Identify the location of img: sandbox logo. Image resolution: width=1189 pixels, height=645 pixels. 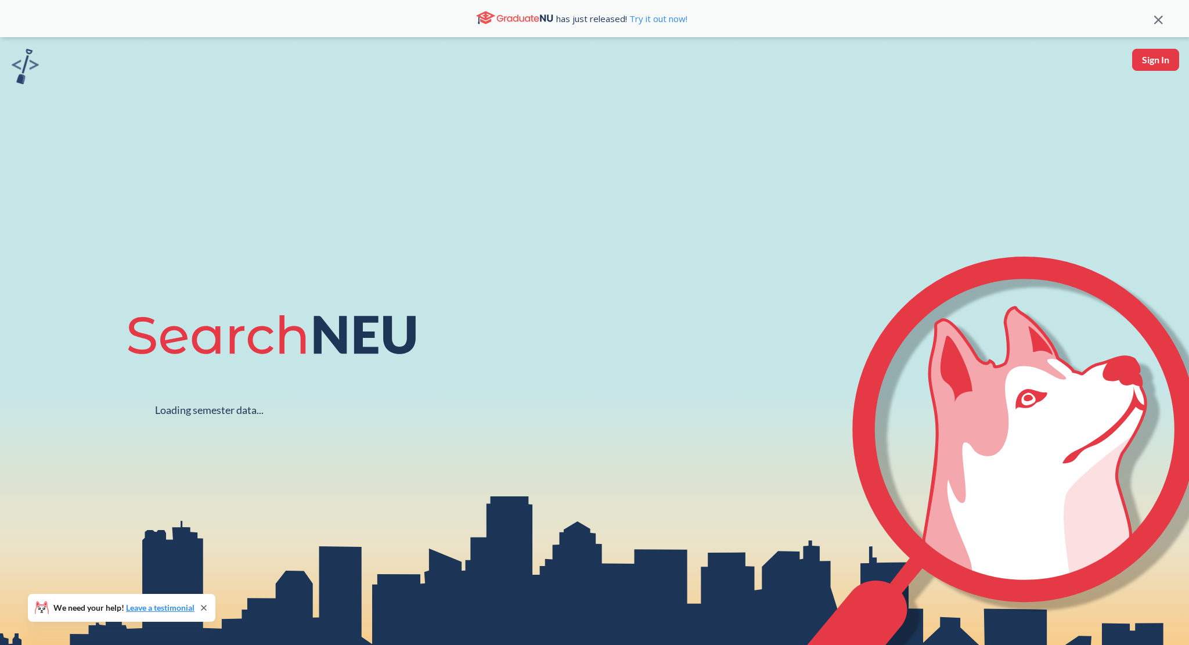
(25, 66).